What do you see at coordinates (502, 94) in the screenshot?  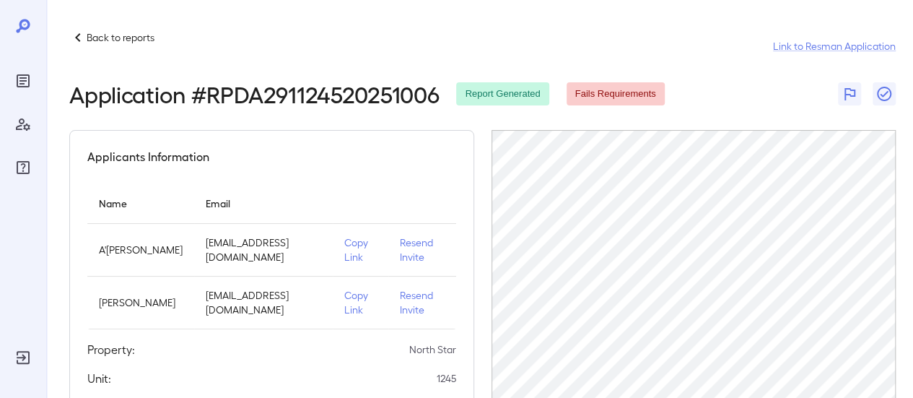 I see `span: Report Generated` at bounding box center [502, 94].